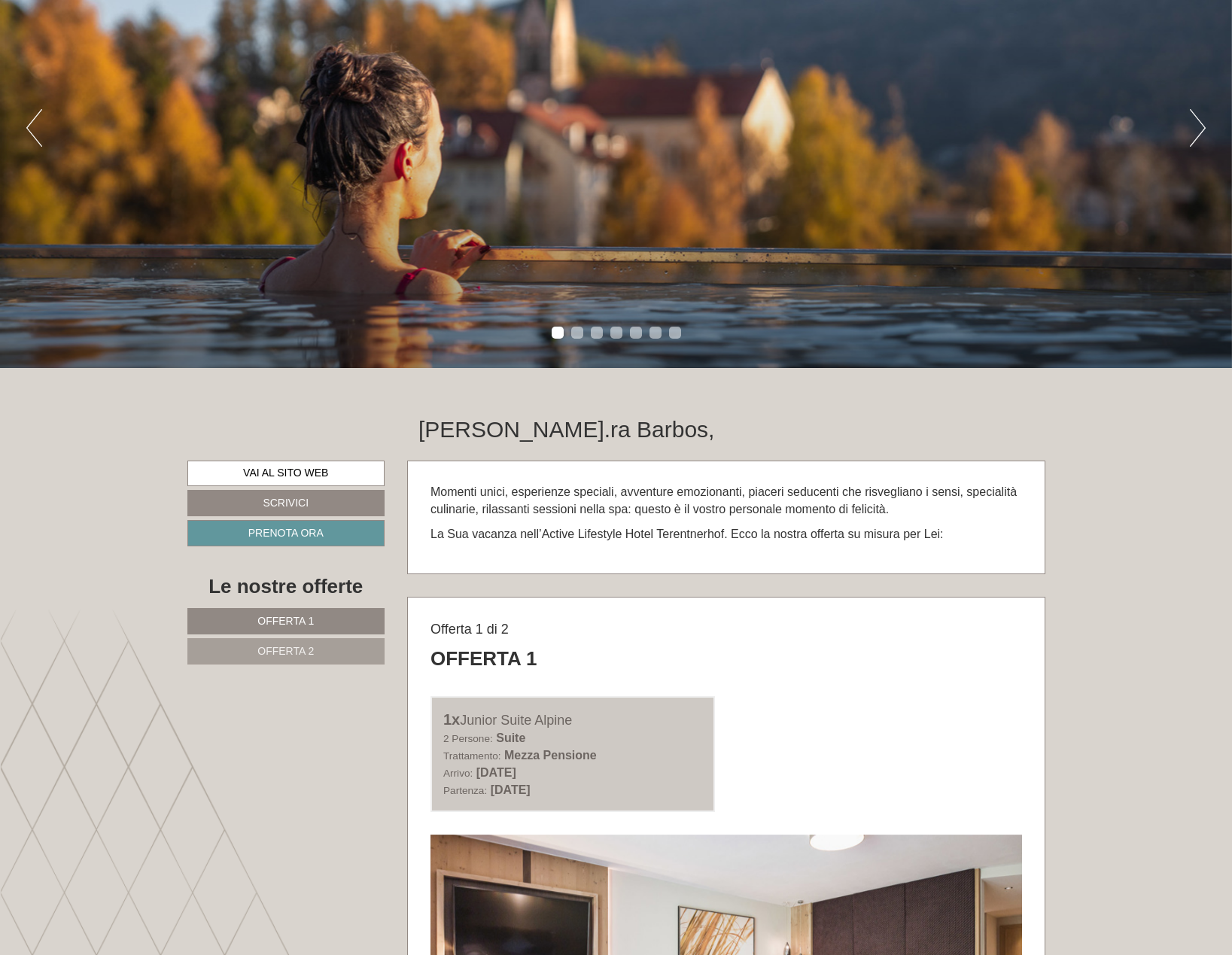 The height and width of the screenshot is (955, 1232). I want to click on p: Momenti unici, esperienze speciali, avventure emozionanti, piaceri seducenti che risvegliano i se..., so click(727, 501).